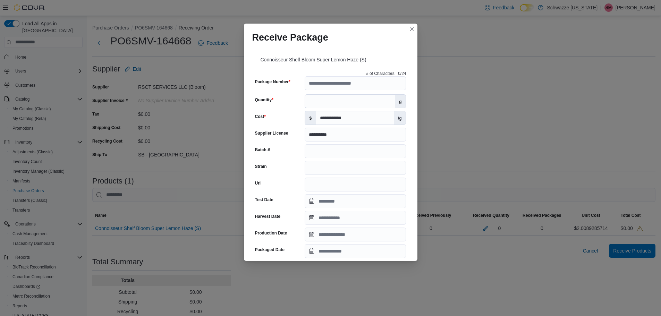  I want to click on label: Strain, so click(261, 167).